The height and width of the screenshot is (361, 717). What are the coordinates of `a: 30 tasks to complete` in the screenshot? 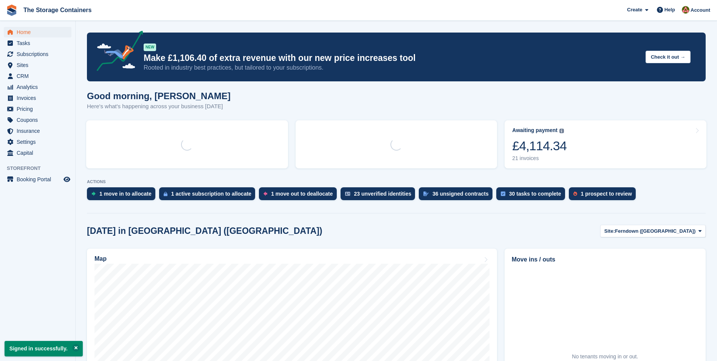 It's located at (532, 195).